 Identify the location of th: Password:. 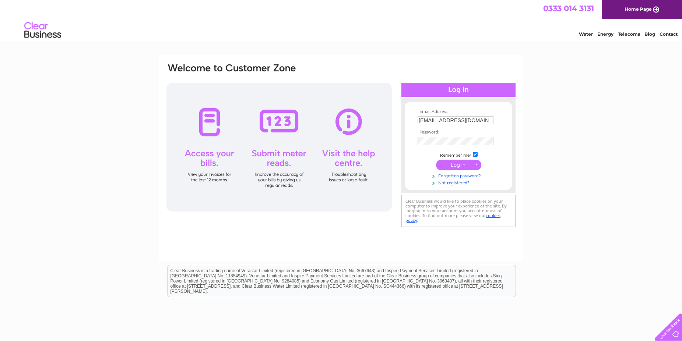
(459, 133).